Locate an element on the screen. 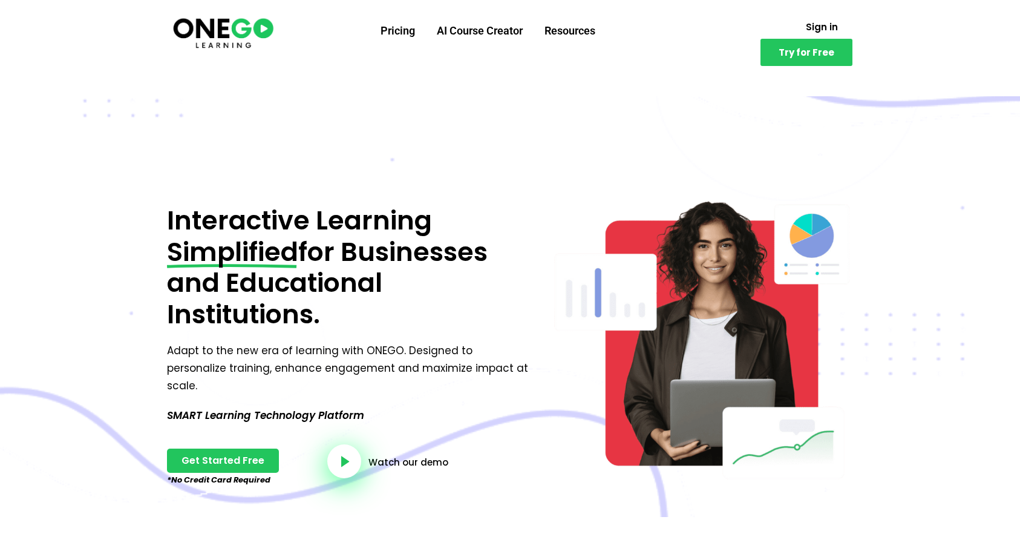 This screenshot has width=1020, height=534. a: Try for Free is located at coordinates (807, 52).